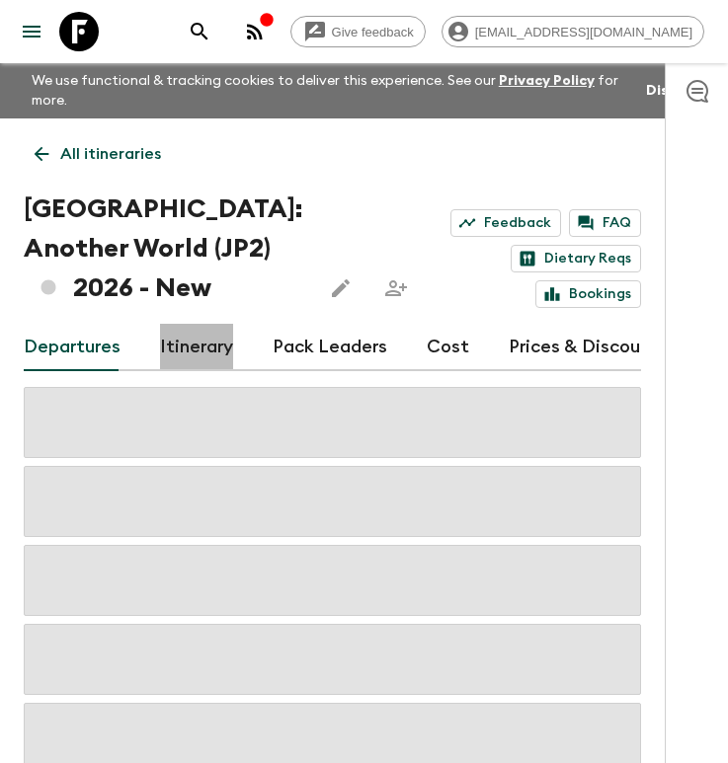  Describe the element at coordinates (32, 32) in the screenshot. I see `button: menu` at that location.